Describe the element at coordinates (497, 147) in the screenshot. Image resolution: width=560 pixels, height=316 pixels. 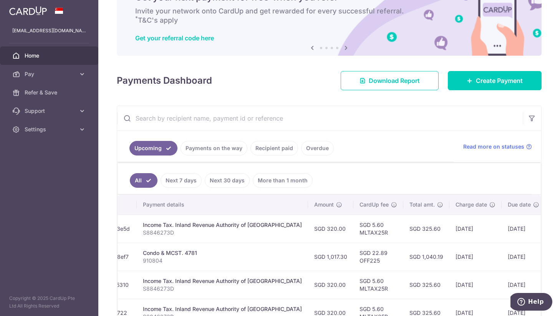
I see `a: Read more on statuses` at that location.